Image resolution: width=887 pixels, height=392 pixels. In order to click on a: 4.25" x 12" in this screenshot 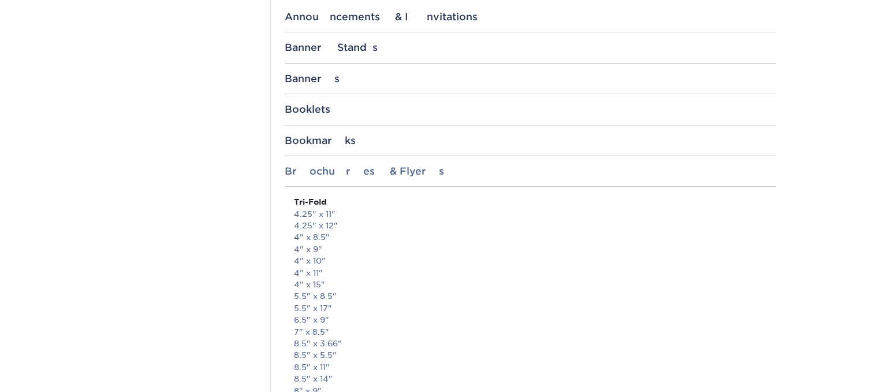, I will do `click(316, 225)`.